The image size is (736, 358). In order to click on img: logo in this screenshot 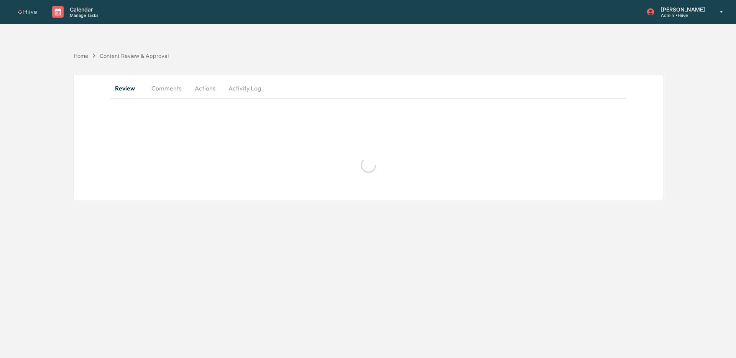, I will do `click(28, 12)`.